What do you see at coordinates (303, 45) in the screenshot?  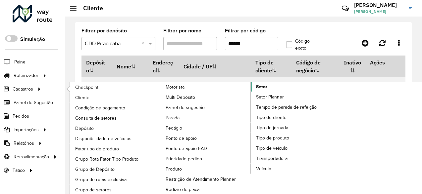 I see `label: Código exato` at bounding box center [303, 45].